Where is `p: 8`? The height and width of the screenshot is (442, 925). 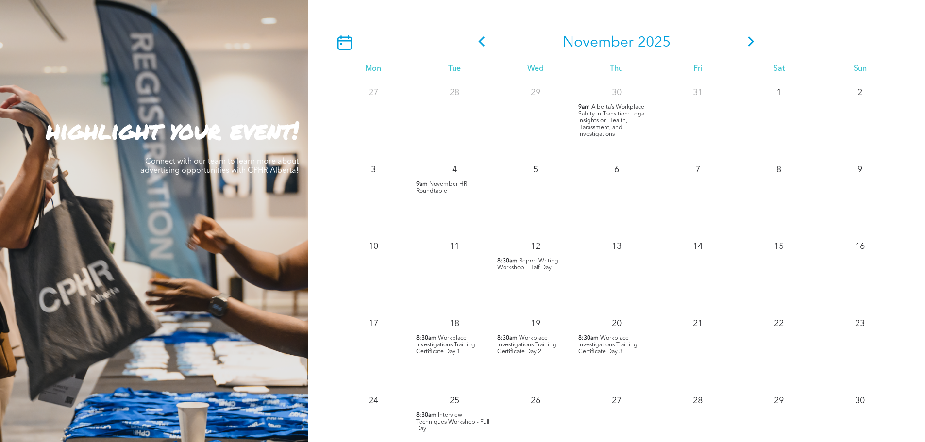 p: 8 is located at coordinates (778, 170).